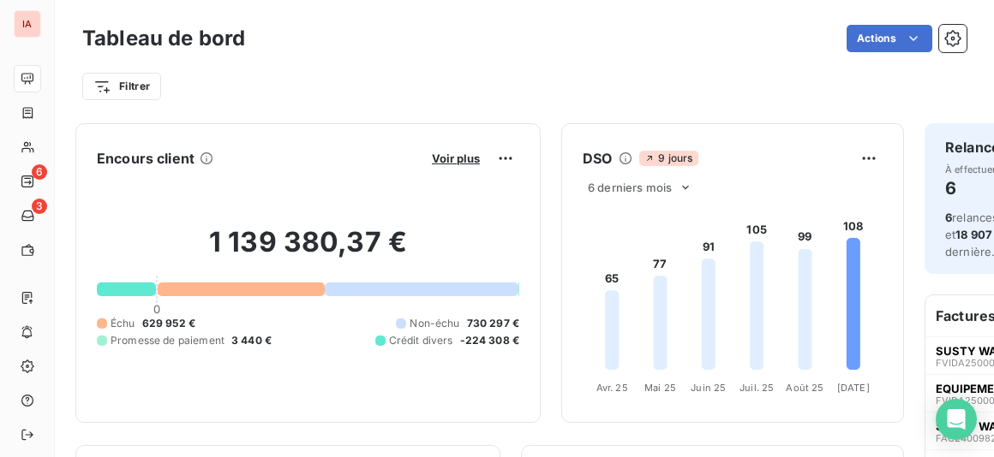  What do you see at coordinates (167, 341) in the screenshot?
I see `span: Promesse de paiement` at bounding box center [167, 341].